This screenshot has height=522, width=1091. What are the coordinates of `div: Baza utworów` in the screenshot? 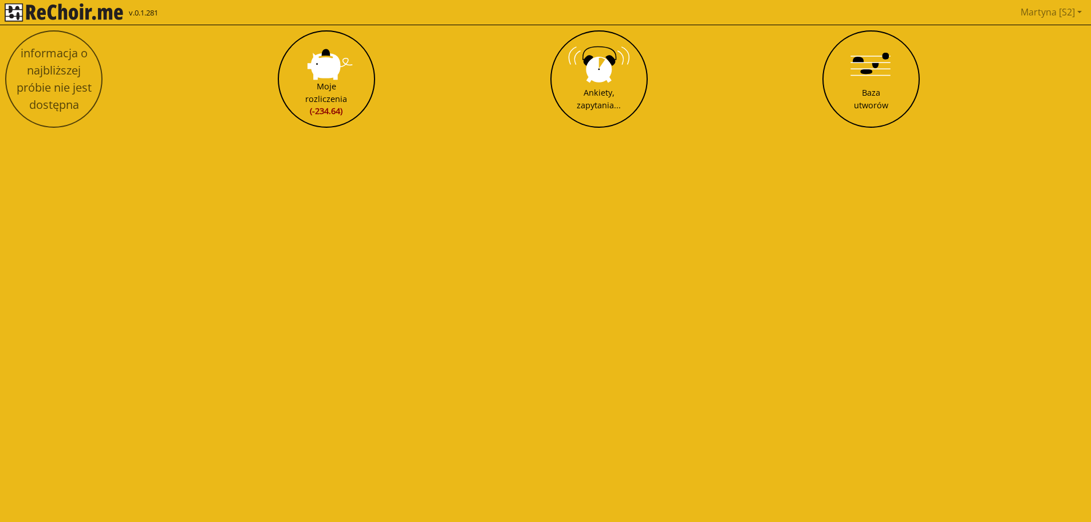 It's located at (871, 99).